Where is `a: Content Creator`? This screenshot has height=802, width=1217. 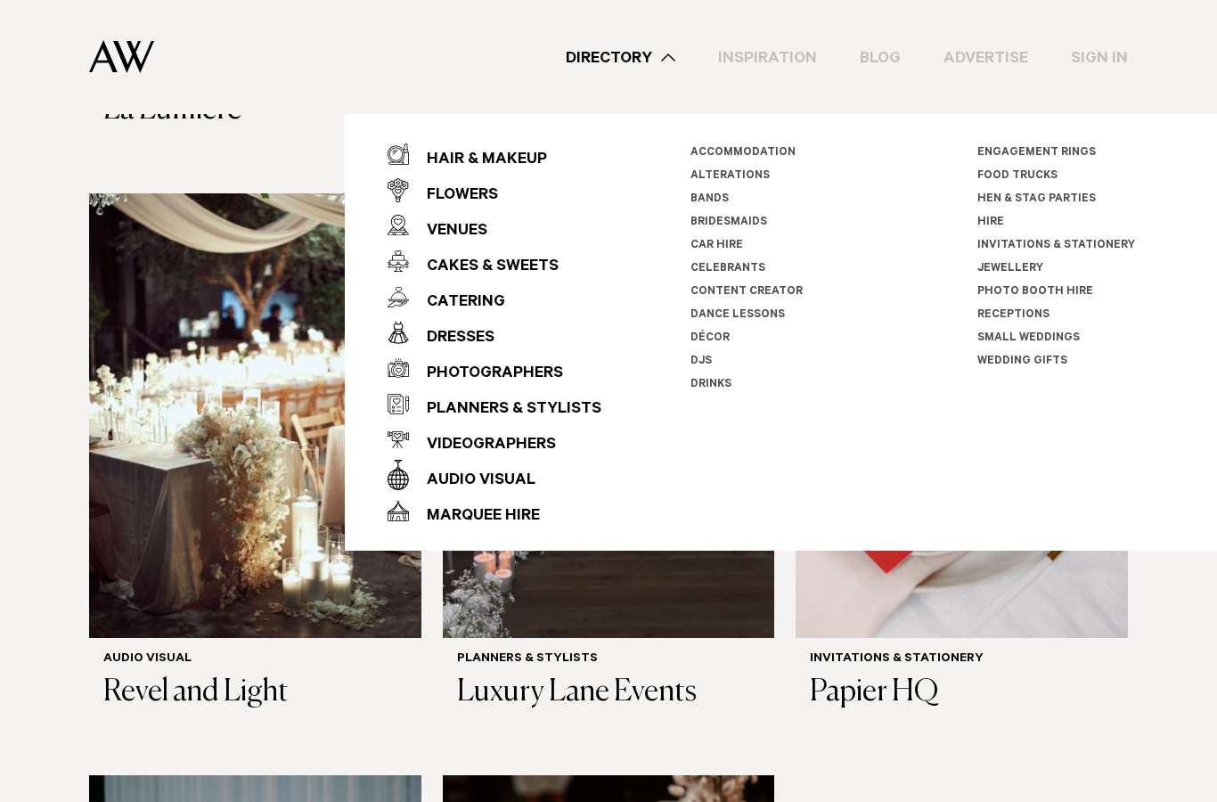 a: Content Creator is located at coordinates (747, 292).